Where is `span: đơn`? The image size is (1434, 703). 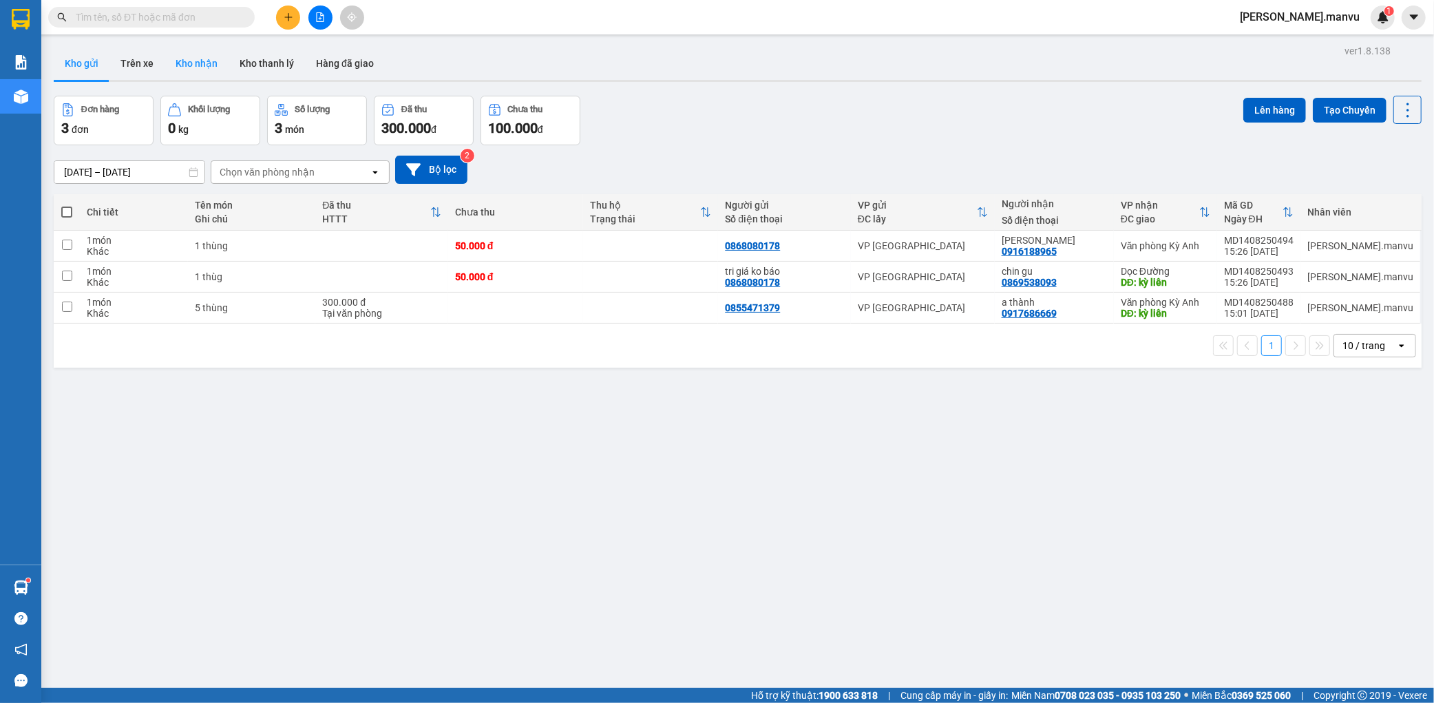 span: đơn is located at coordinates (80, 129).